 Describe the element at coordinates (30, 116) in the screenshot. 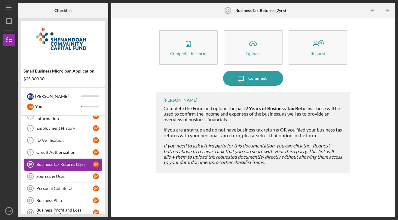

I see `tspan: 6` at that location.